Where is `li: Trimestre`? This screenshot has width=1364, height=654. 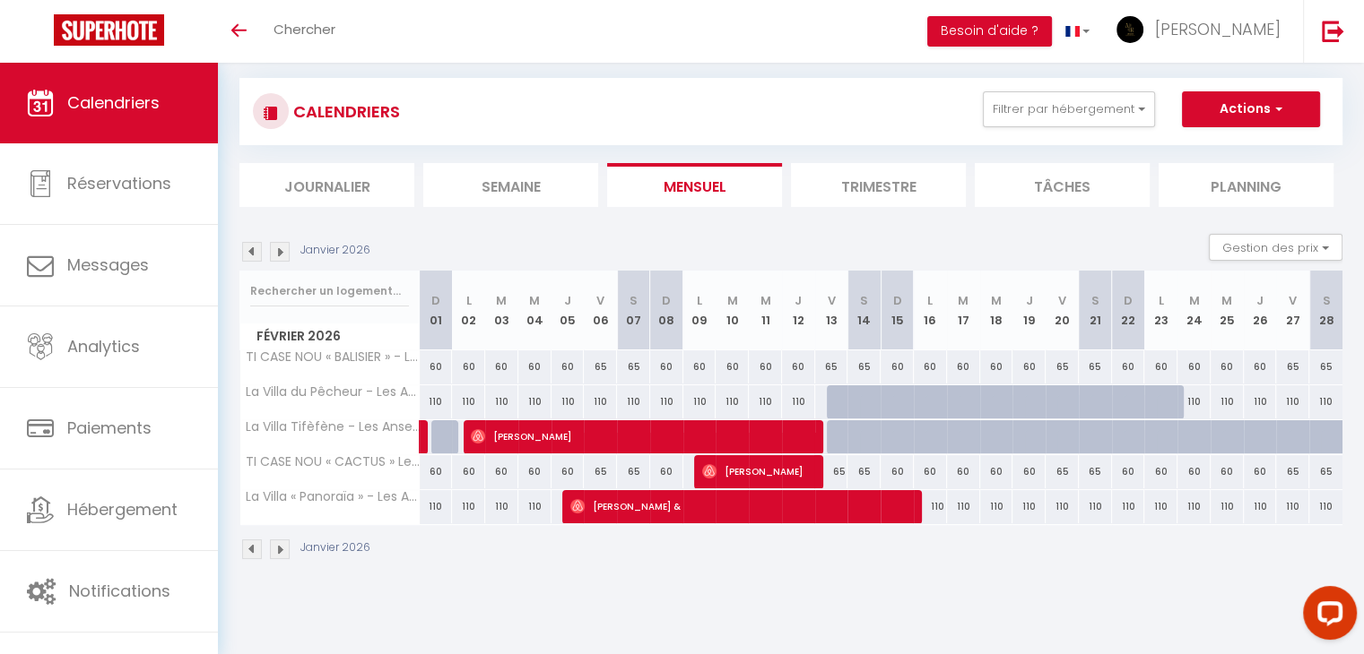
li: Trimestre is located at coordinates (878, 185).